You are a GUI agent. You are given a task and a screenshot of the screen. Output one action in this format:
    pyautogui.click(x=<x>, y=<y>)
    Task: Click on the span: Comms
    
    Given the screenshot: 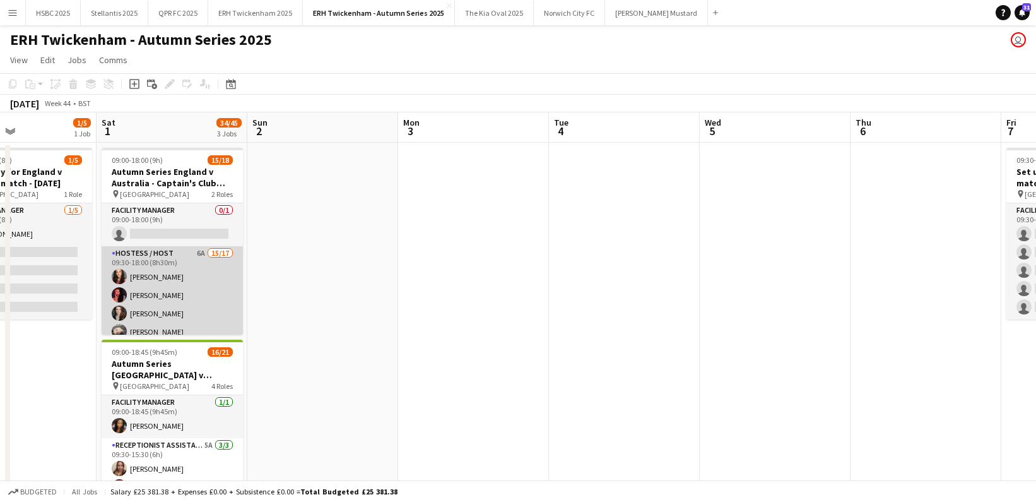 What is the action you would take?
    pyautogui.click(x=113, y=60)
    